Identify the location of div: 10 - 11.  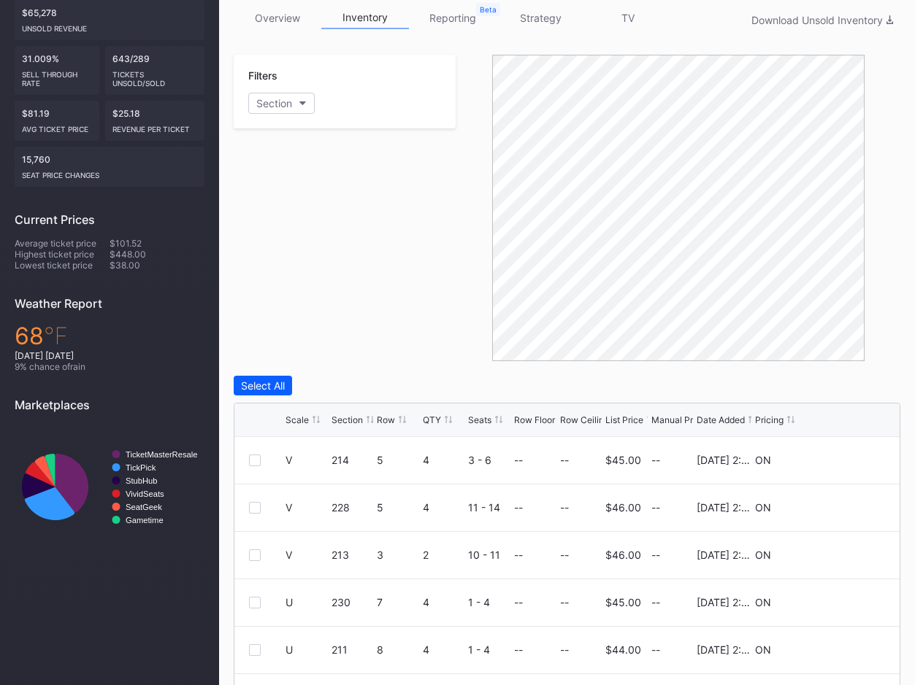
(489, 555).